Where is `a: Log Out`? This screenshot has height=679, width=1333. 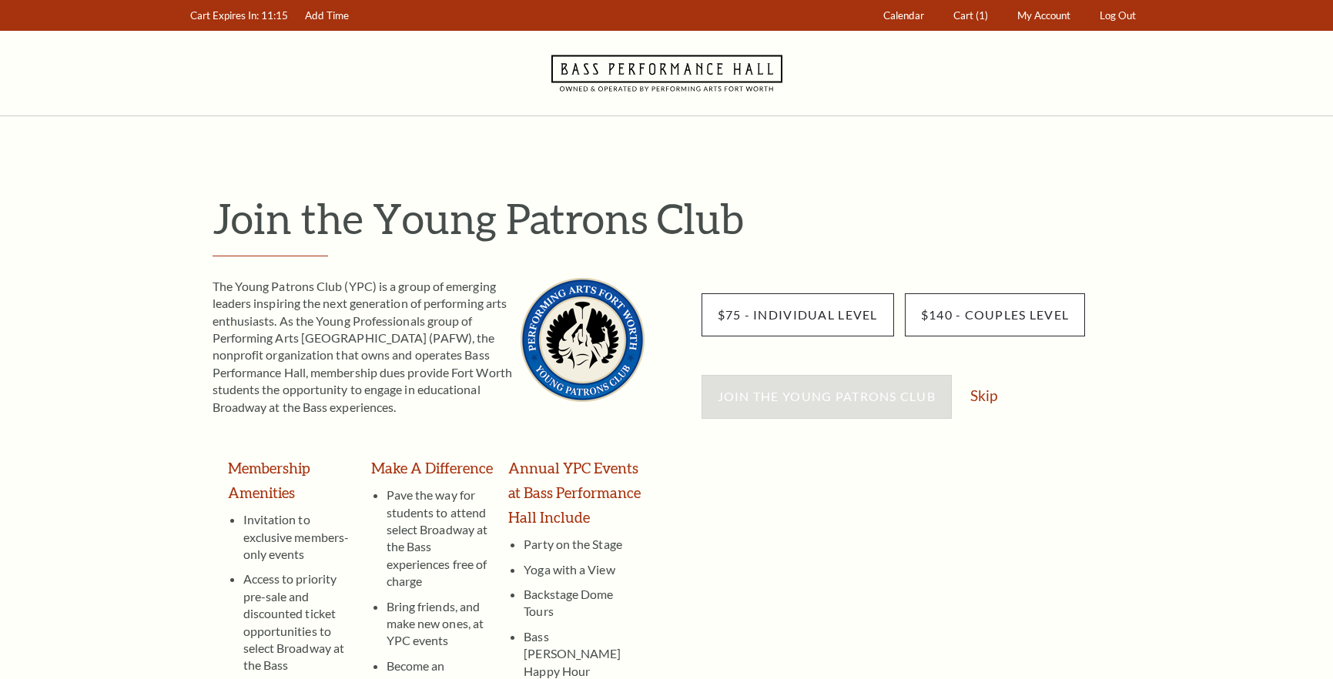
a: Log Out is located at coordinates (1118, 15).